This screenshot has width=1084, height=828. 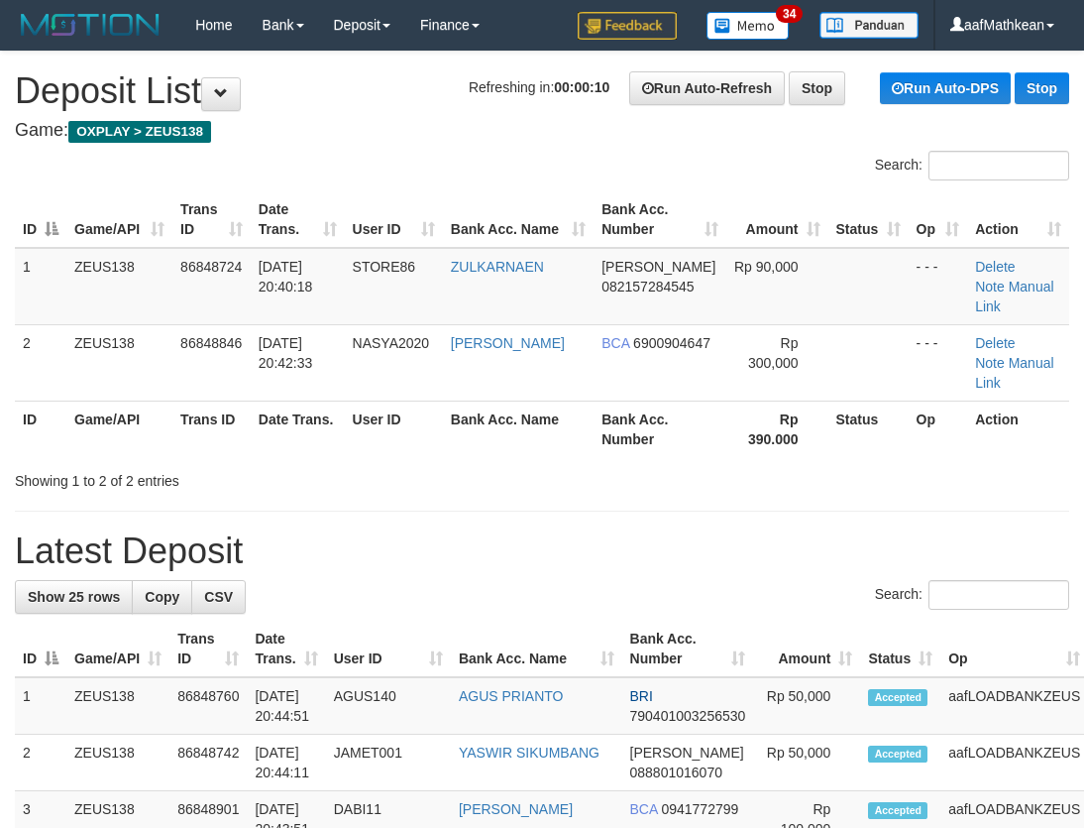 I want to click on span: OXPLAY > ZEUS138, so click(x=140, y=132).